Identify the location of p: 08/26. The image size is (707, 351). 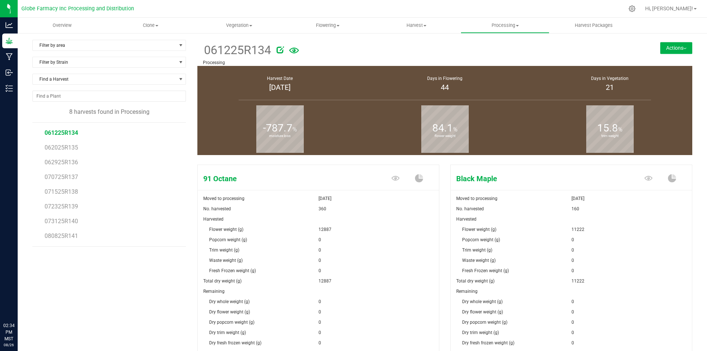
(9, 345).